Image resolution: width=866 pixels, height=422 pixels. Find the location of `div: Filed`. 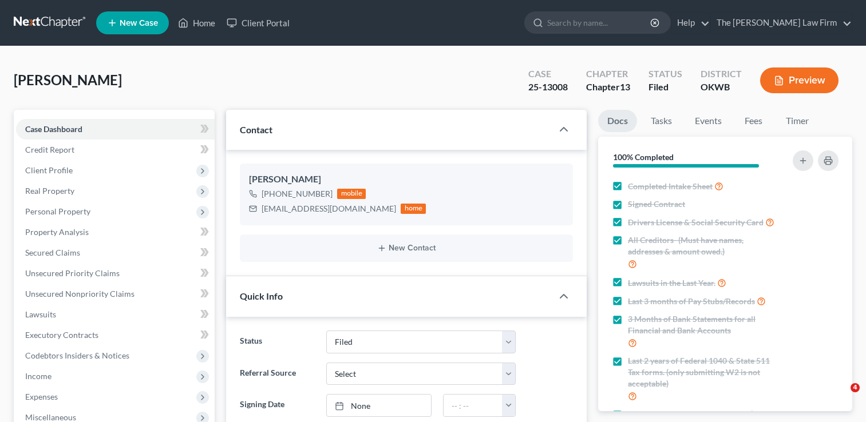

div: Filed is located at coordinates (665, 87).